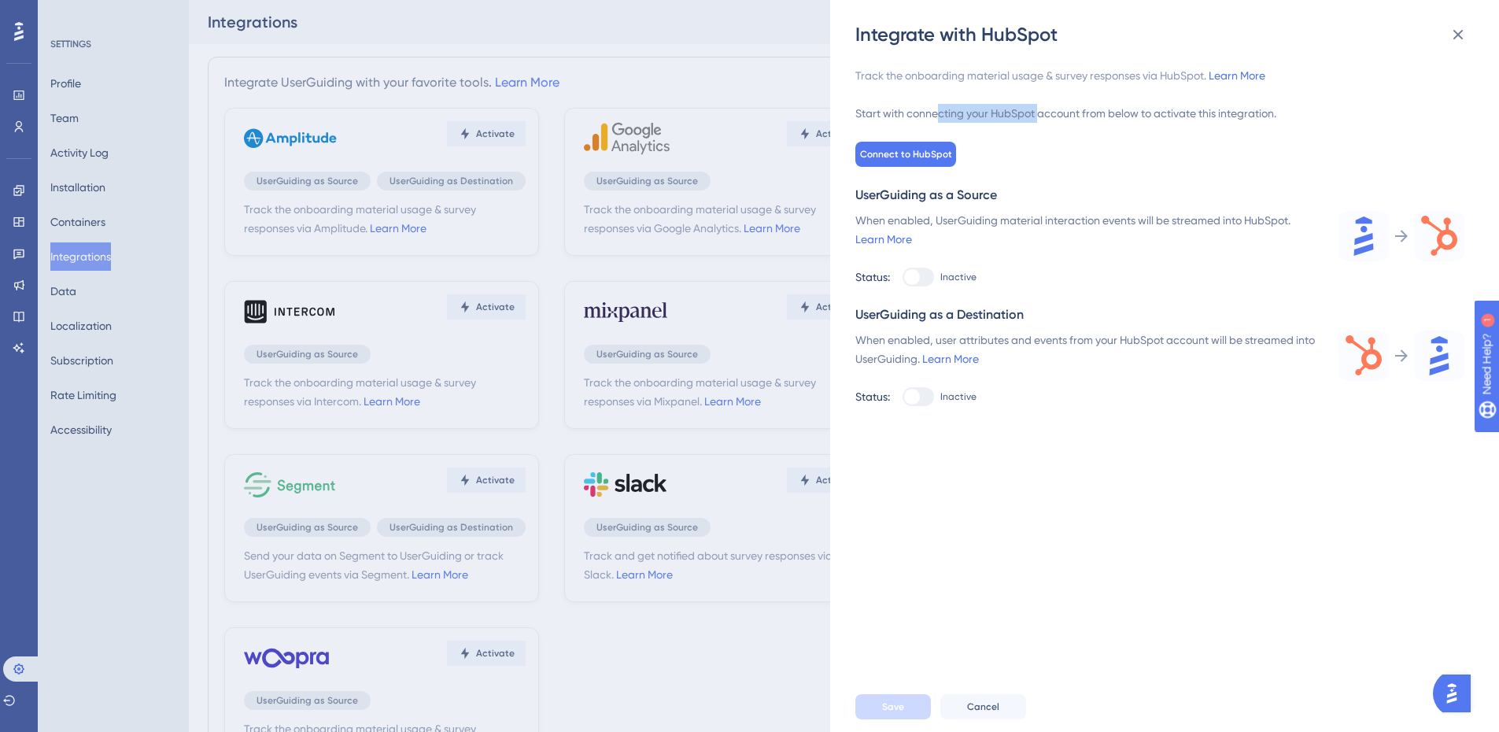 This screenshot has height=732, width=1499. What do you see at coordinates (1160, 113) in the screenshot?
I see `div: Start with connecting your HubSpot account from below to activate this integration.` at bounding box center [1160, 113].